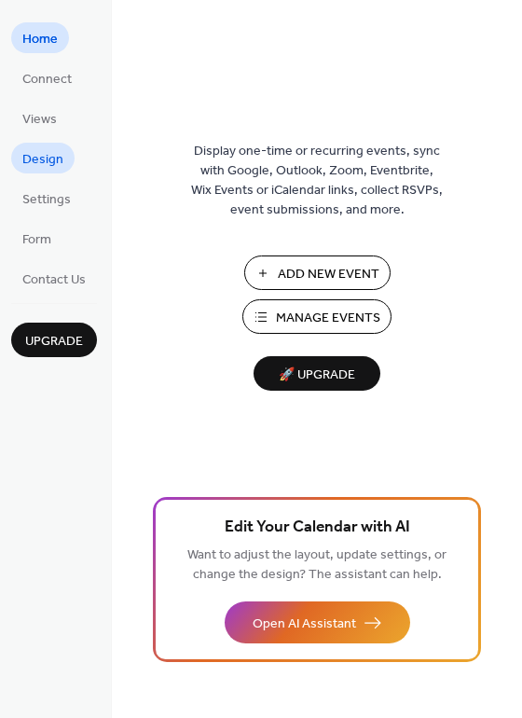 The height and width of the screenshot is (718, 522). What do you see at coordinates (43, 159) in the screenshot?
I see `span: Design` at bounding box center [43, 159].